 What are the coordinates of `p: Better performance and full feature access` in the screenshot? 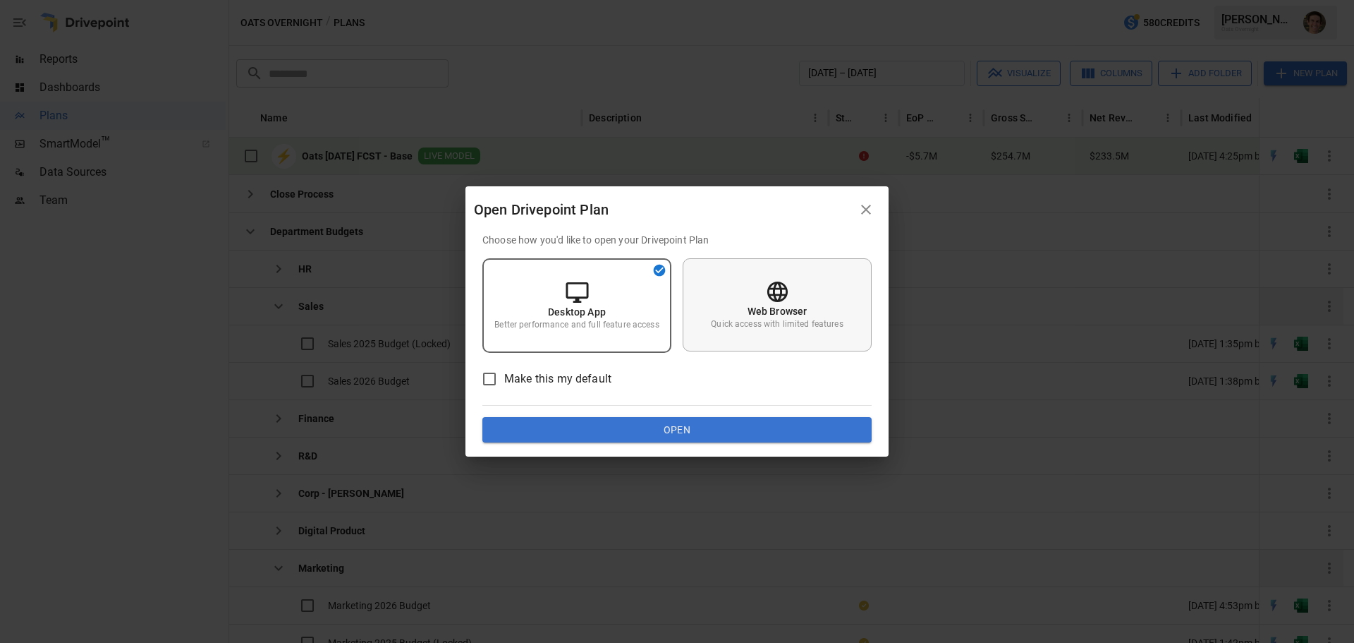 It's located at (576, 324).